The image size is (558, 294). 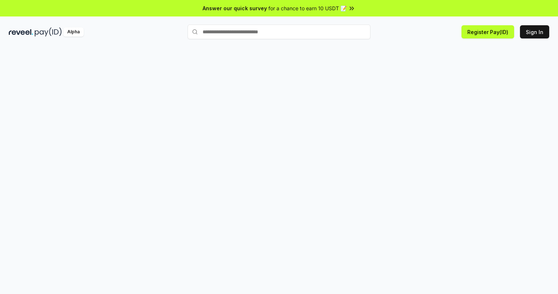 I want to click on button: Sign In, so click(x=535, y=32).